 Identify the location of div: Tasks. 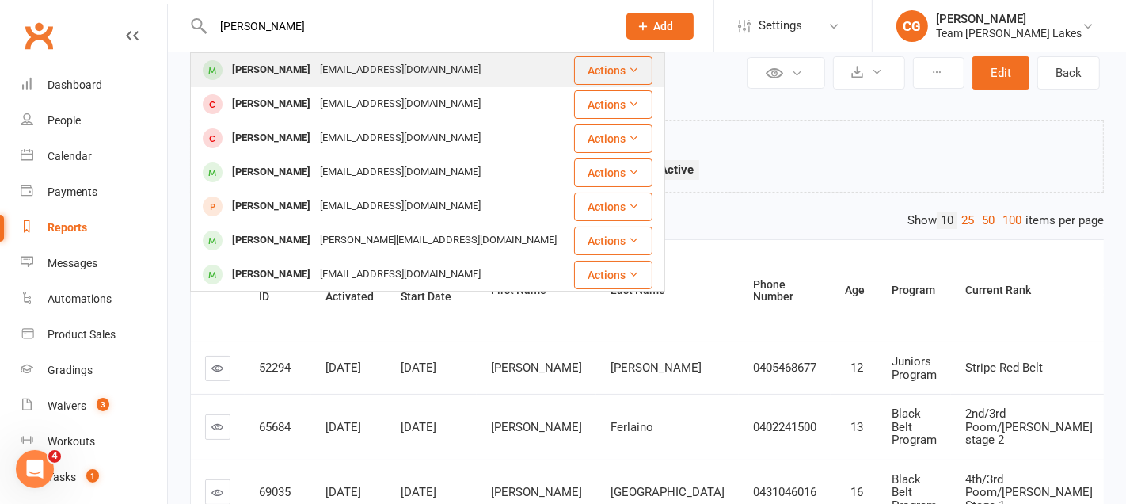
(62, 477).